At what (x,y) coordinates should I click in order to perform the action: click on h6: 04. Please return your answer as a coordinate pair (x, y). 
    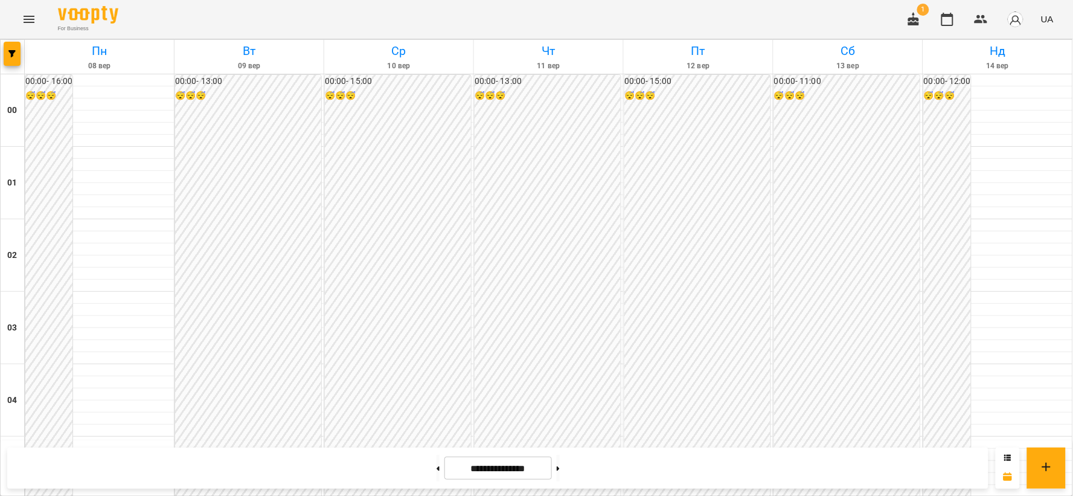
    Looking at the image, I should click on (12, 400).